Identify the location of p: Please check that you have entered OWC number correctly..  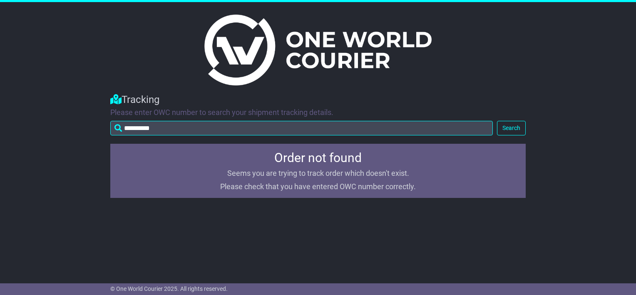
(318, 186).